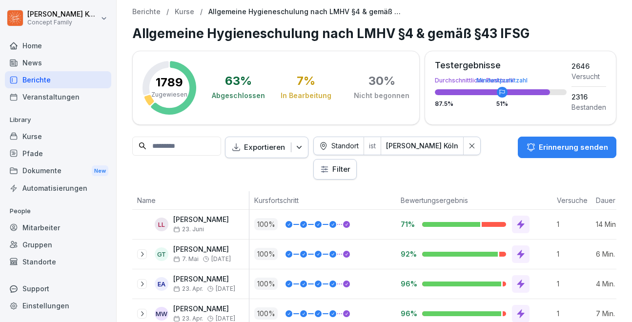 This screenshot has height=322, width=632. Describe the element at coordinates (265, 147) in the screenshot. I see `p: Exportieren` at that location.